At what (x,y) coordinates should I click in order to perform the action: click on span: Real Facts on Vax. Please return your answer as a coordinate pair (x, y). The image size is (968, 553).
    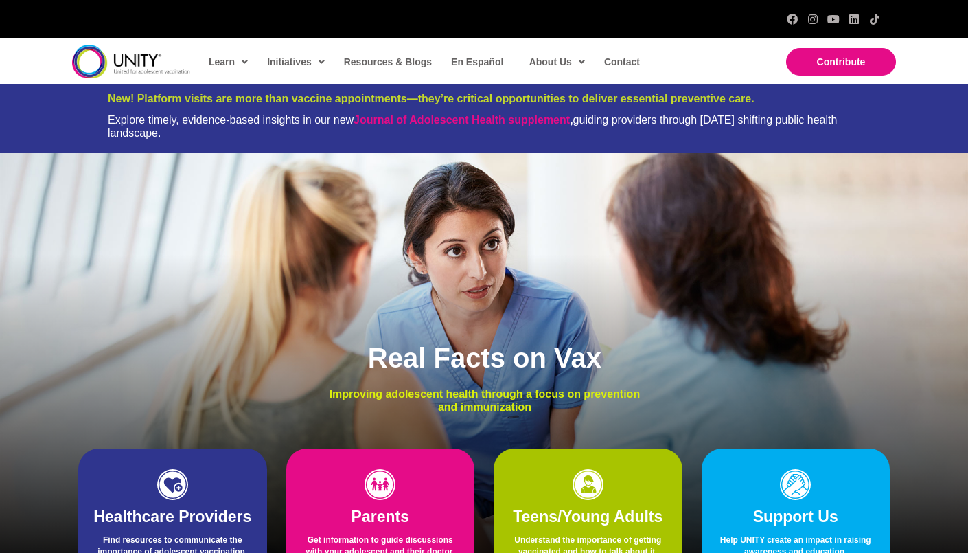
    Looking at the image, I should click on (485, 358).